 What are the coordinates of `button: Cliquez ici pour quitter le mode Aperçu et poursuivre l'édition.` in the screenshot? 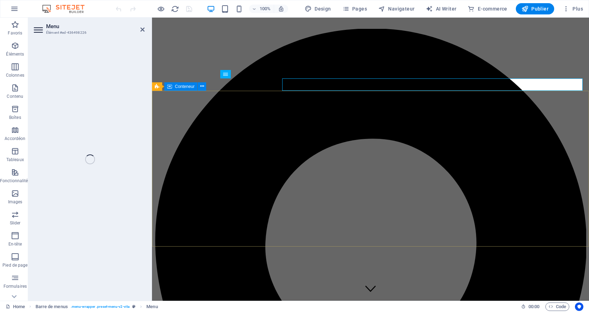 It's located at (161, 9).